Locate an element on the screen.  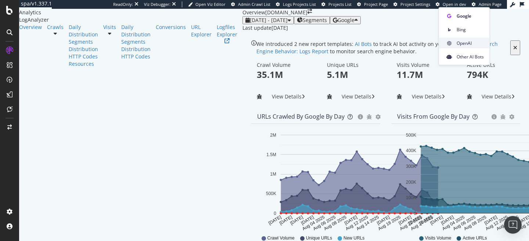
text: 2M is located at coordinates (273, 135).